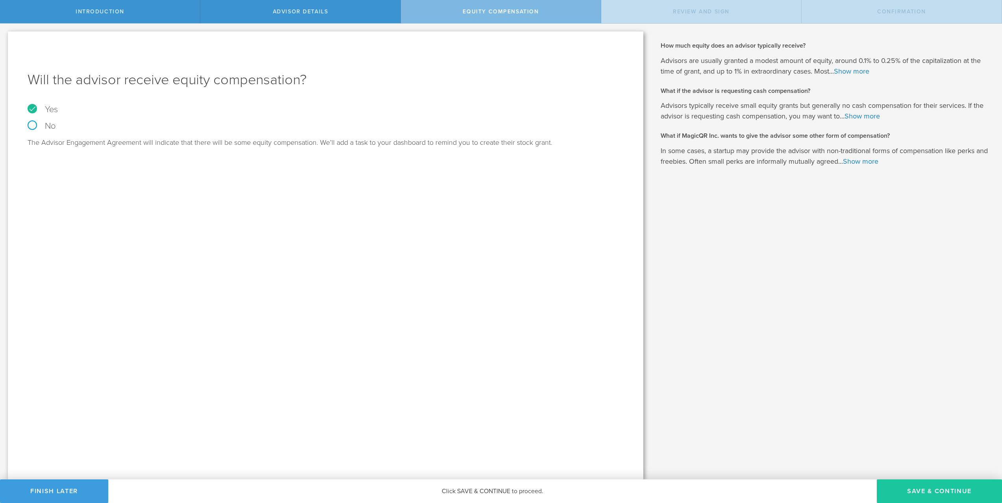 The width and height of the screenshot is (1002, 503). What do you see at coordinates (825, 136) in the screenshot?
I see `h2: What if MagicQR Inc. wants to give the advisor some other form of compensation?` at bounding box center [825, 136].